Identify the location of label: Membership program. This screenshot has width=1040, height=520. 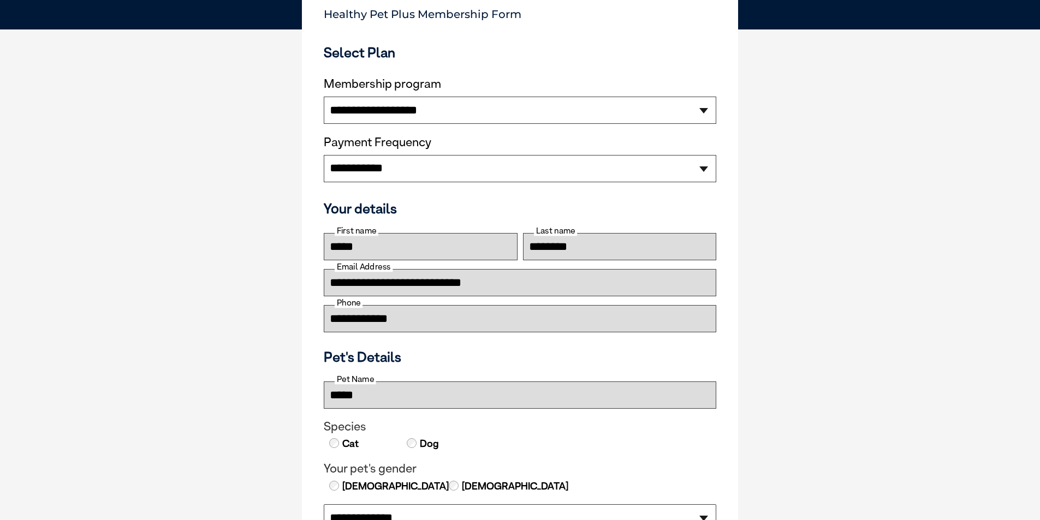
(520, 84).